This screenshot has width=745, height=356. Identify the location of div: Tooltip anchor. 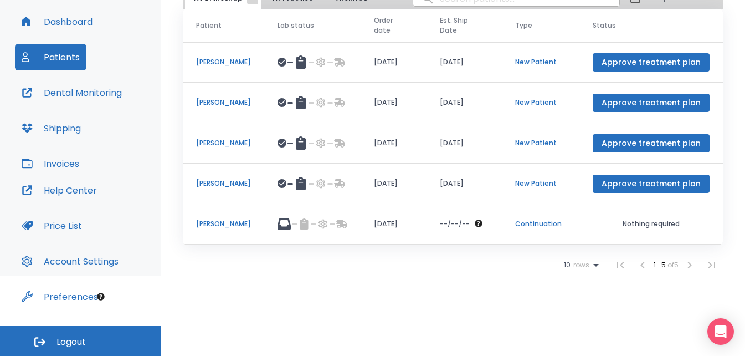
(101, 296).